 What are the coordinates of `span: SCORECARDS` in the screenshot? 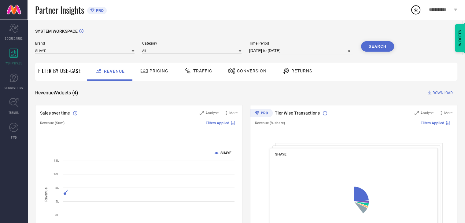 It's located at (14, 38).